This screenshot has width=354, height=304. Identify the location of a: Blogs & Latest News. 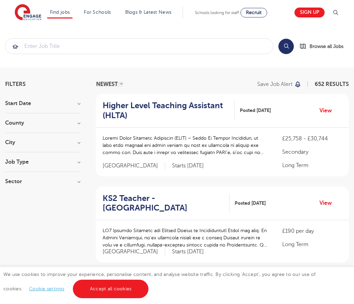
(149, 12).